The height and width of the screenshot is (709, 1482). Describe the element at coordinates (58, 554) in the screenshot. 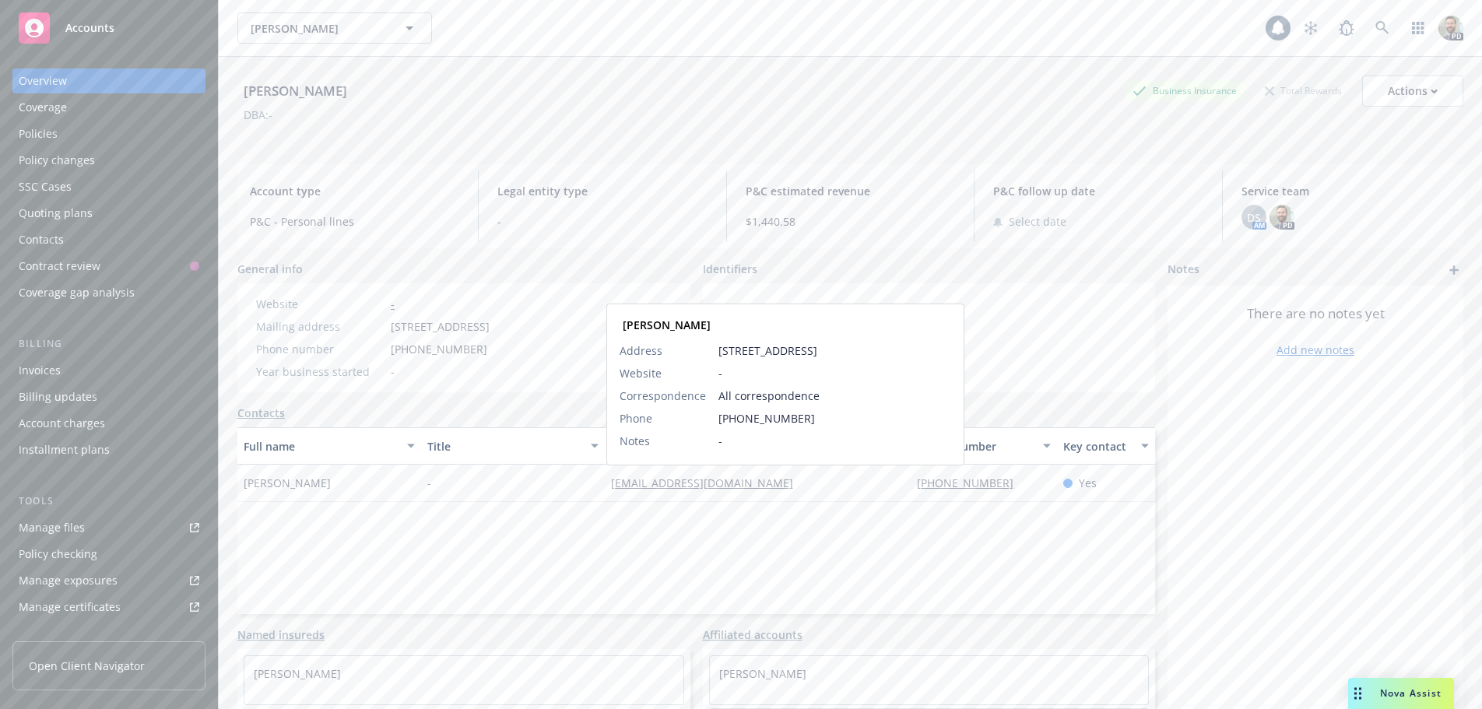

I see `div: Policy checking` at that location.